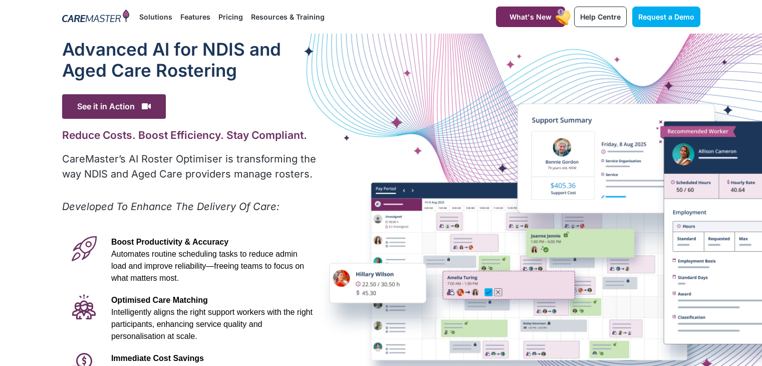 This screenshot has height=366, width=762. Describe the element at coordinates (159, 299) in the screenshot. I see `span: Optimised Care Matching` at that location.